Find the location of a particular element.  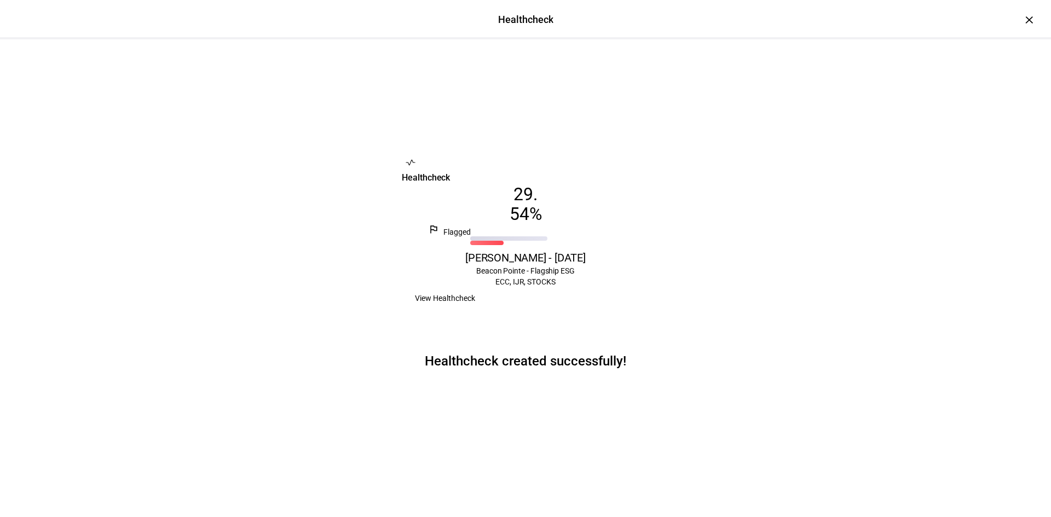

span: 29 is located at coordinates (523, 194).